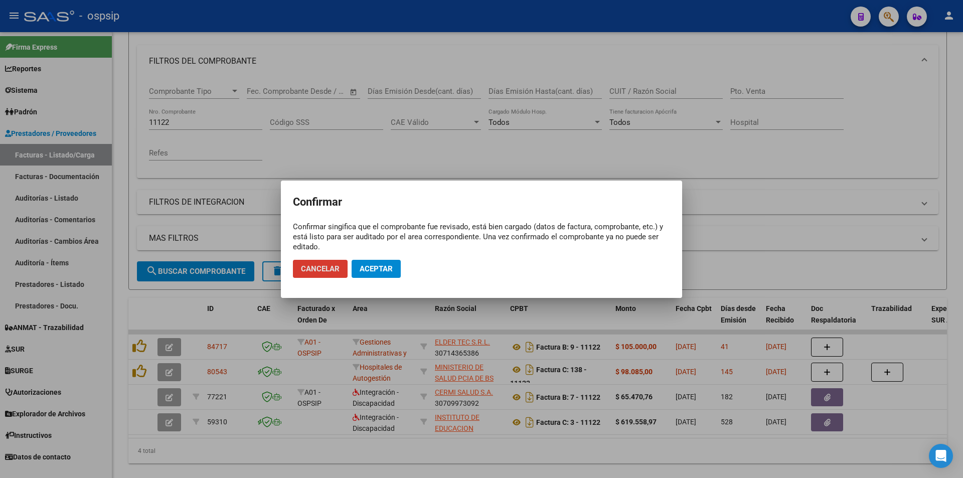 The width and height of the screenshot is (963, 478). What do you see at coordinates (376, 269) in the screenshot?
I see `button: Aceptar` at bounding box center [376, 269].